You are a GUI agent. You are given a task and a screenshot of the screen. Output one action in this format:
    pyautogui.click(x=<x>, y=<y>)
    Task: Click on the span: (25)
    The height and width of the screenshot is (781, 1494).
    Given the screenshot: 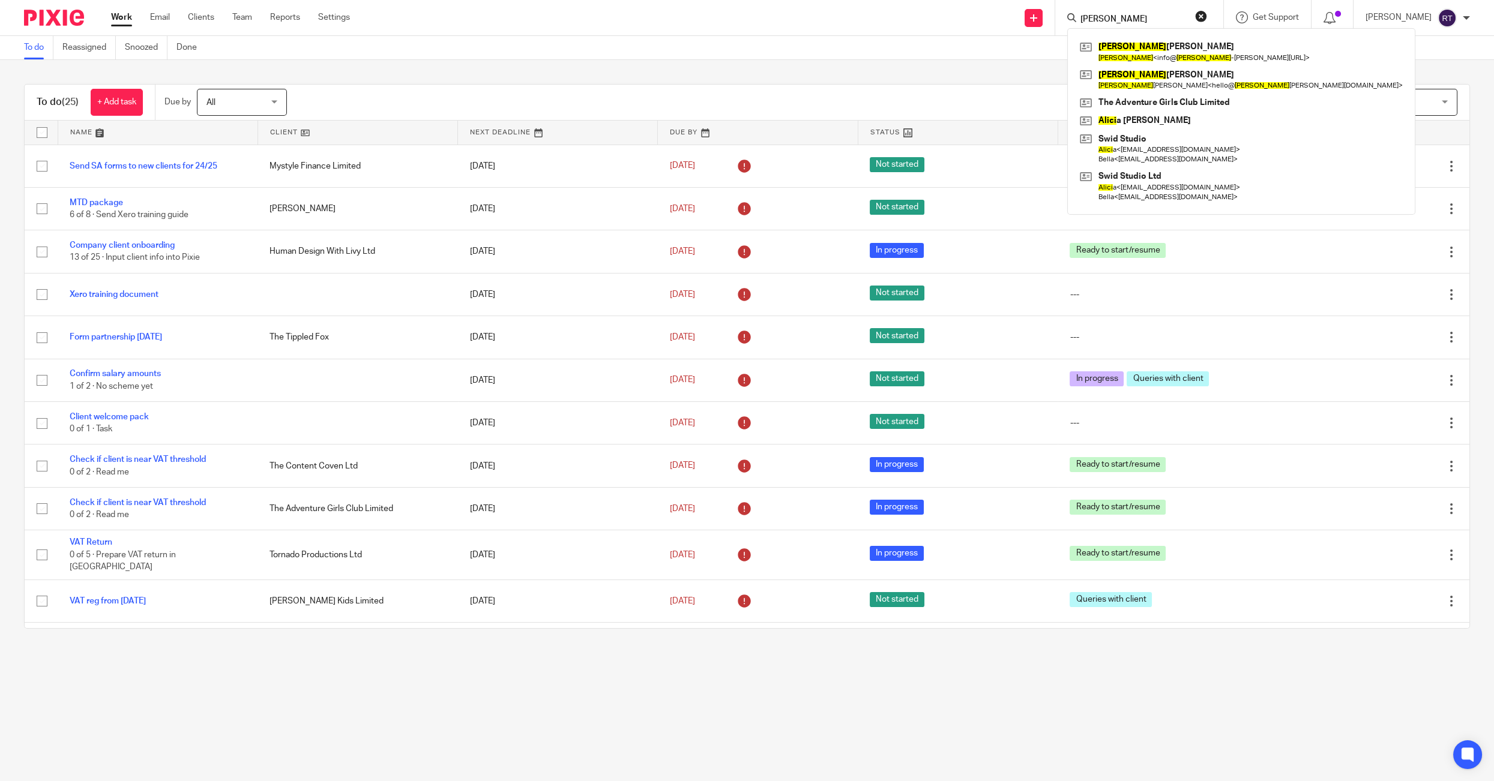 What is the action you would take?
    pyautogui.click(x=70, y=102)
    